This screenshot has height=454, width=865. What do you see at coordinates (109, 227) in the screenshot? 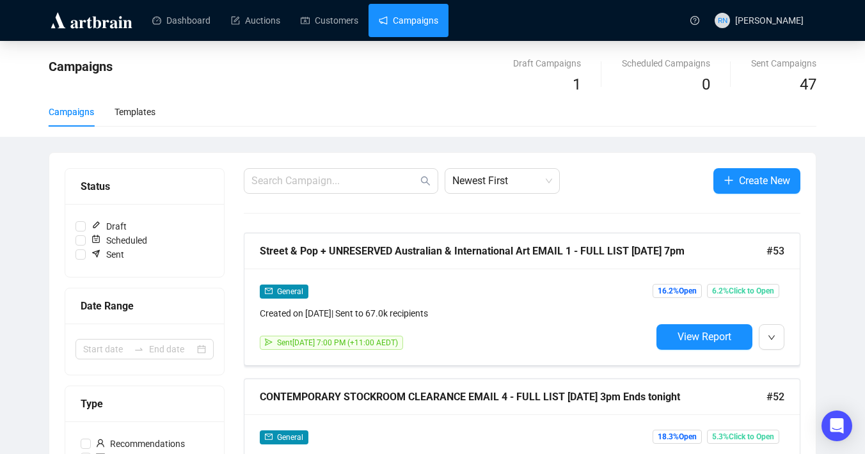
I see `span: Draft` at bounding box center [109, 227].